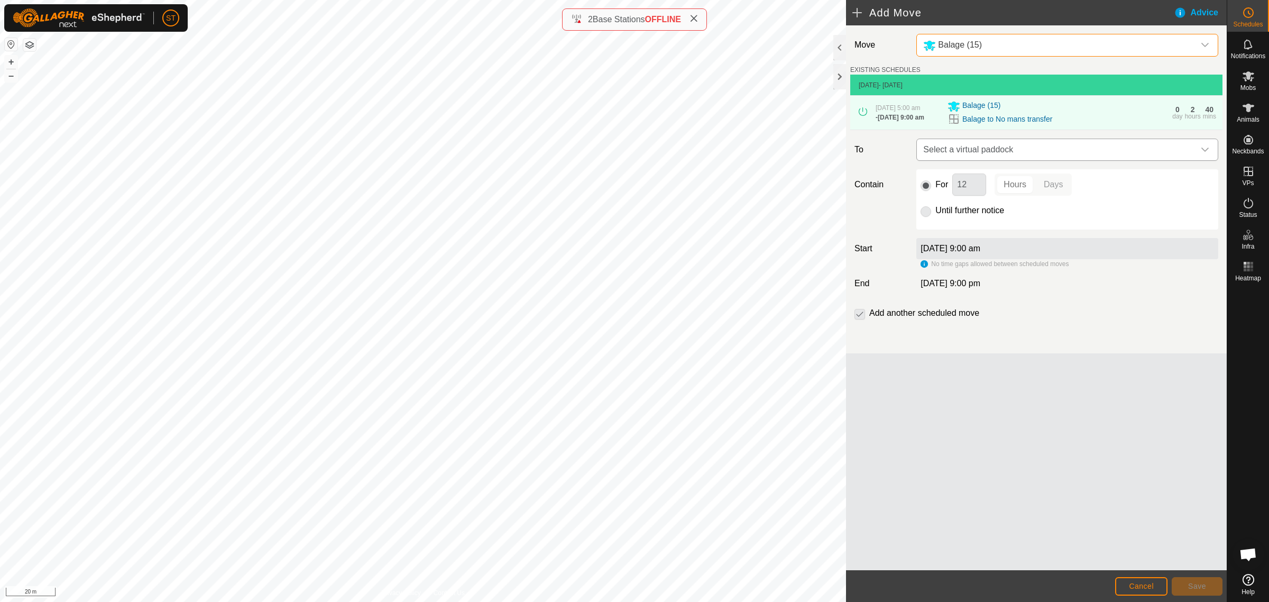 The image size is (1269, 602). Describe the element at coordinates (1248, 246) in the screenshot. I see `span: Infra` at that location.